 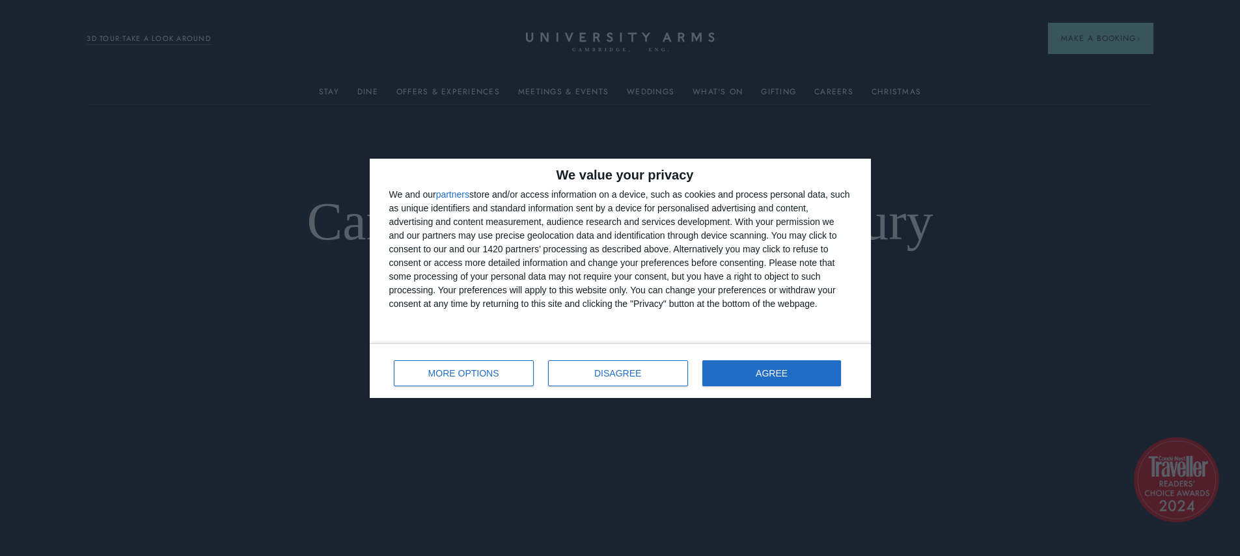 I want to click on div: We and our store and/or access information on a device, such as cookies and process personal data..., so click(x=620, y=249).